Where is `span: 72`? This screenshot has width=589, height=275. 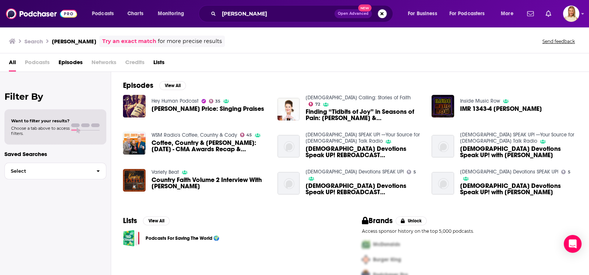 span: 72 is located at coordinates (318, 104).